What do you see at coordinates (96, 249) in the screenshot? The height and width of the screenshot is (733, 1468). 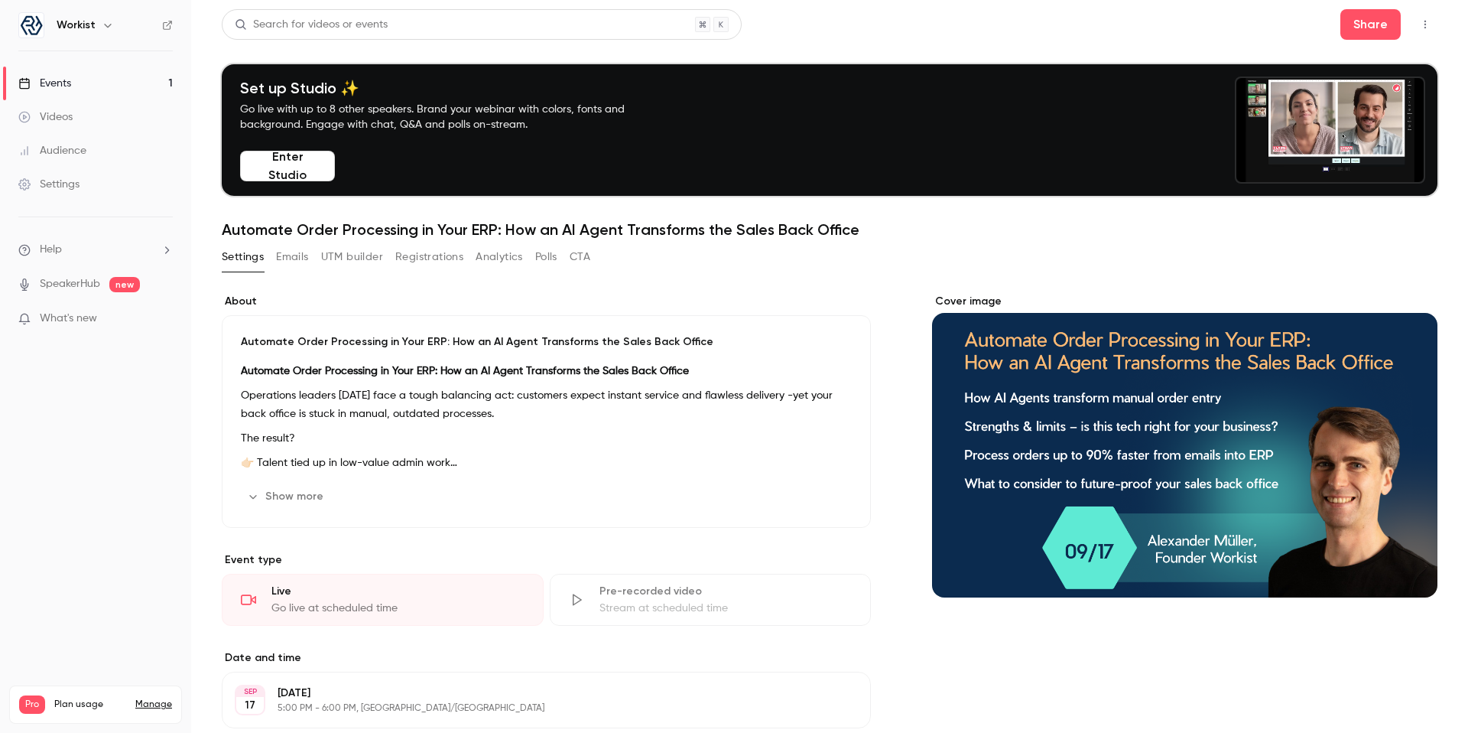 I see `li: help-dropdown-opener` at bounding box center [96, 249].